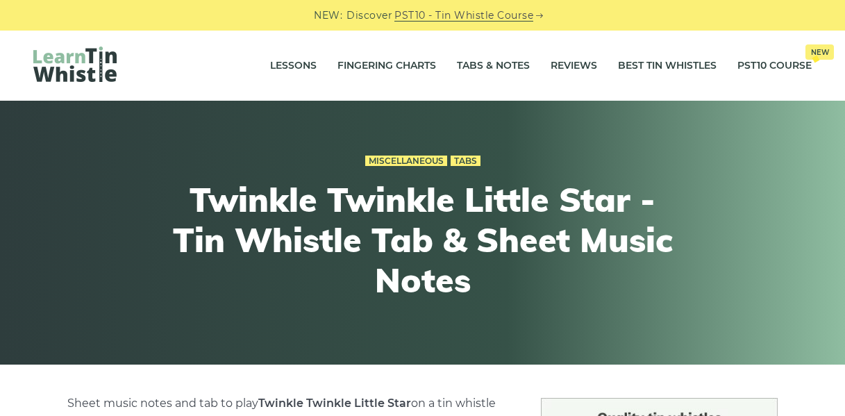 This screenshot has width=845, height=416. What do you see at coordinates (387, 66) in the screenshot?
I see `a: Fingering Charts` at bounding box center [387, 66].